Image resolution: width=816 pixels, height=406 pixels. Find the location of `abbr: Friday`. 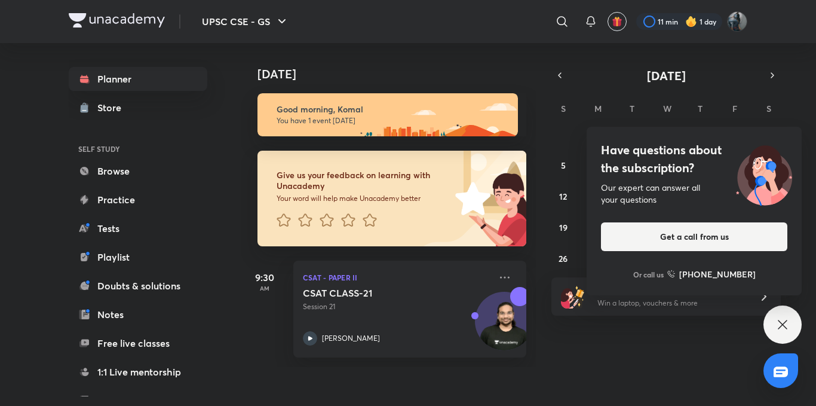

abbr: Friday is located at coordinates (735, 108).